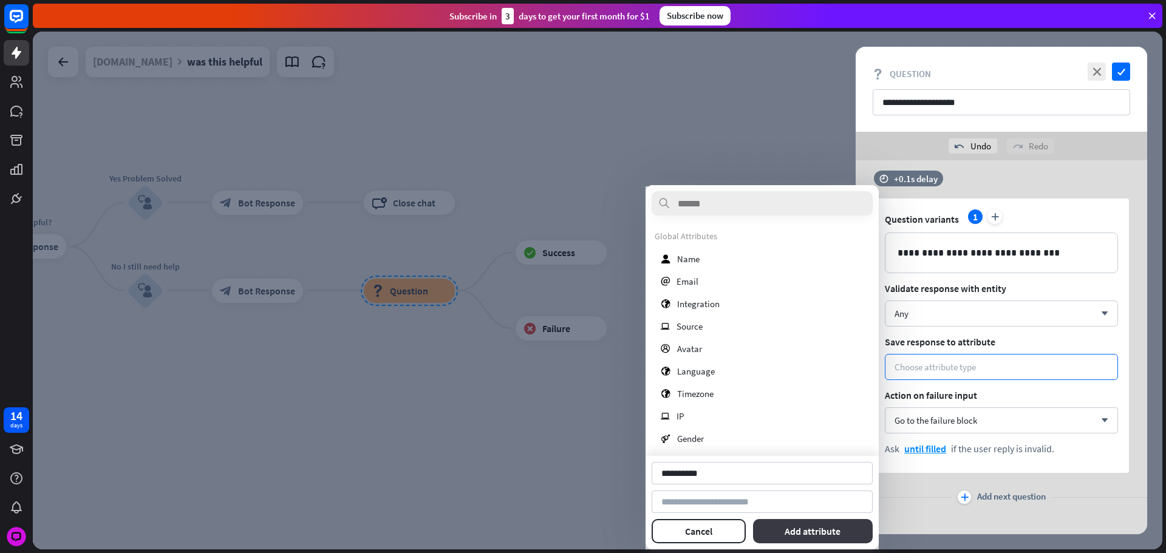 The width and height of the screenshot is (1166, 553). Describe the element at coordinates (666, 259) in the screenshot. I see `i: user` at that location.